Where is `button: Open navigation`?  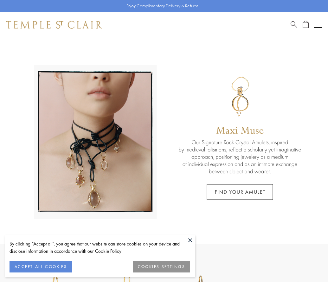
button: Open navigation is located at coordinates (318, 25).